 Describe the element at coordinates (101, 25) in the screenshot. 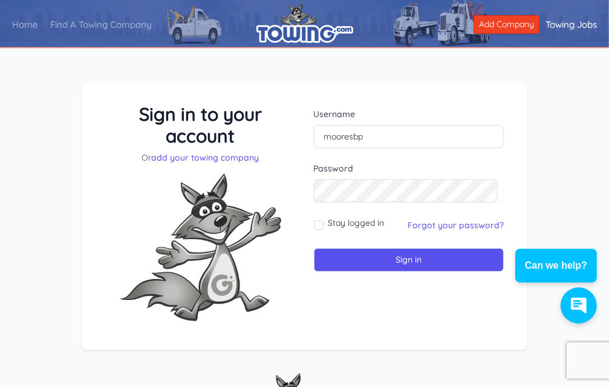

I see `a: Find A Towing Company` at that location.